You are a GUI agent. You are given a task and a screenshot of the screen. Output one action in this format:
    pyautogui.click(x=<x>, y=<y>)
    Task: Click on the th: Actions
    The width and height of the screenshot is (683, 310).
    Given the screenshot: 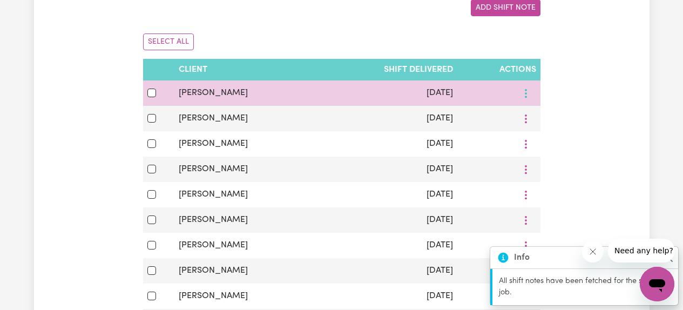 What is the action you would take?
    pyautogui.click(x=498, y=70)
    